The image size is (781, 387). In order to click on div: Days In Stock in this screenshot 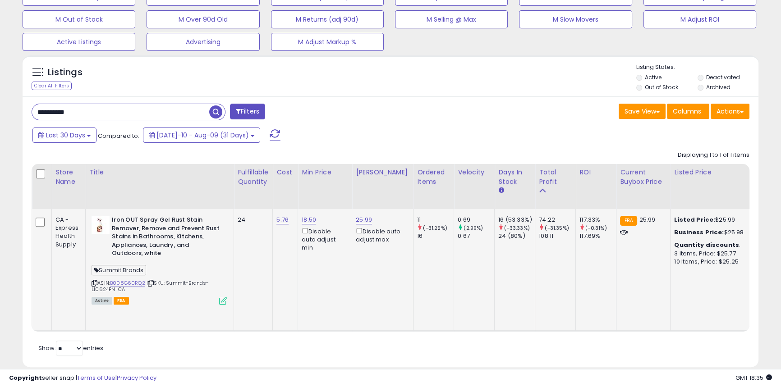, I will do `click(514, 177)`.